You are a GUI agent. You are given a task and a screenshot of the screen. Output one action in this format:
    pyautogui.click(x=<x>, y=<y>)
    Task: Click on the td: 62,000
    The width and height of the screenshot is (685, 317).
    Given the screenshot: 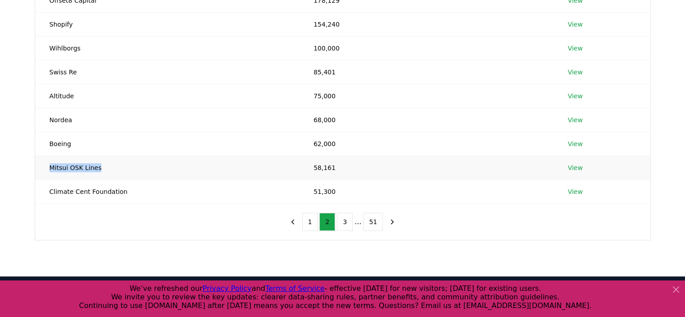 What is the action you would take?
    pyautogui.click(x=426, y=143)
    